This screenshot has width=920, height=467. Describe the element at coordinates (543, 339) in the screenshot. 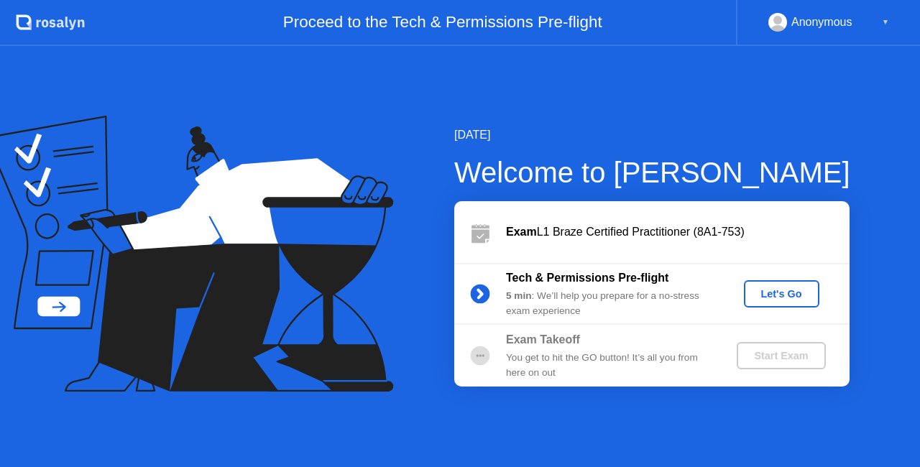

I see `b: Exam Takeoff` at that location.